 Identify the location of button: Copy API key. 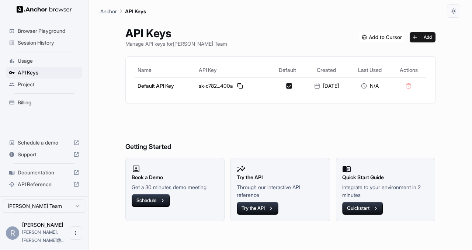
(240, 86).